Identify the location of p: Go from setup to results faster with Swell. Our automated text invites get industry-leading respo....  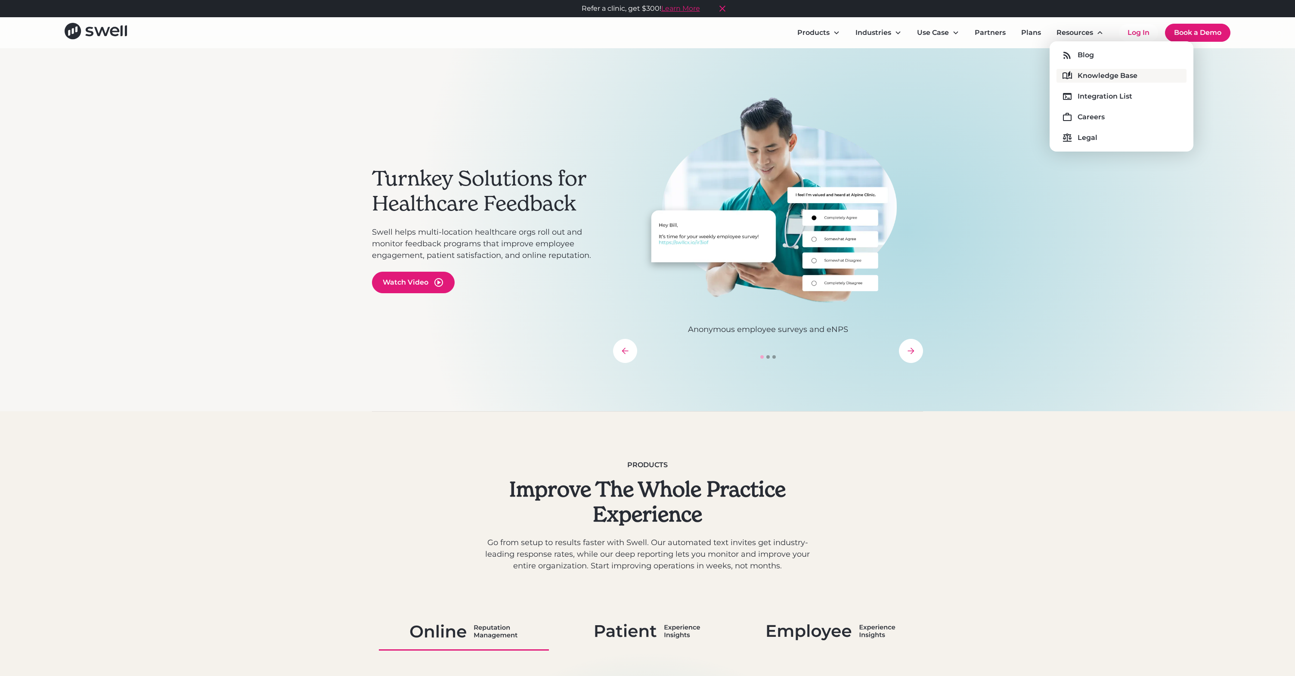
(648, 554).